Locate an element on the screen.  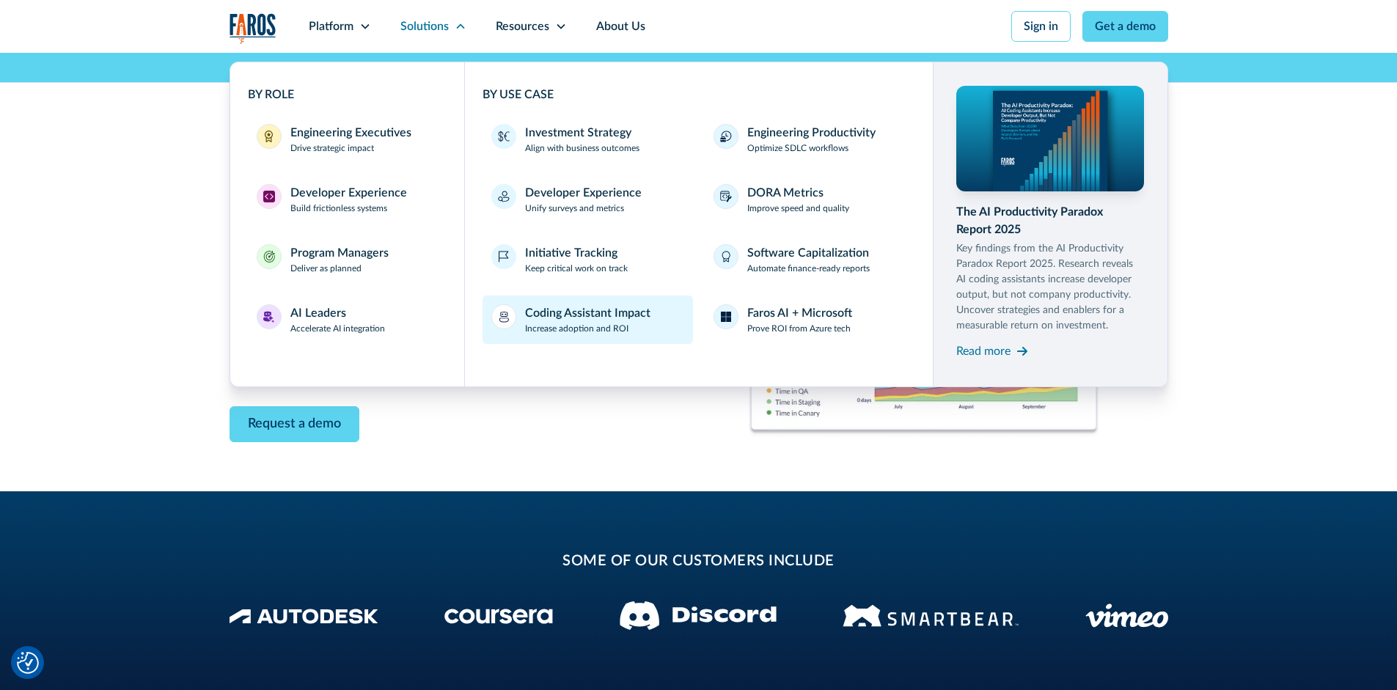
div: Faros AI + Microsoft is located at coordinates (799, 313).